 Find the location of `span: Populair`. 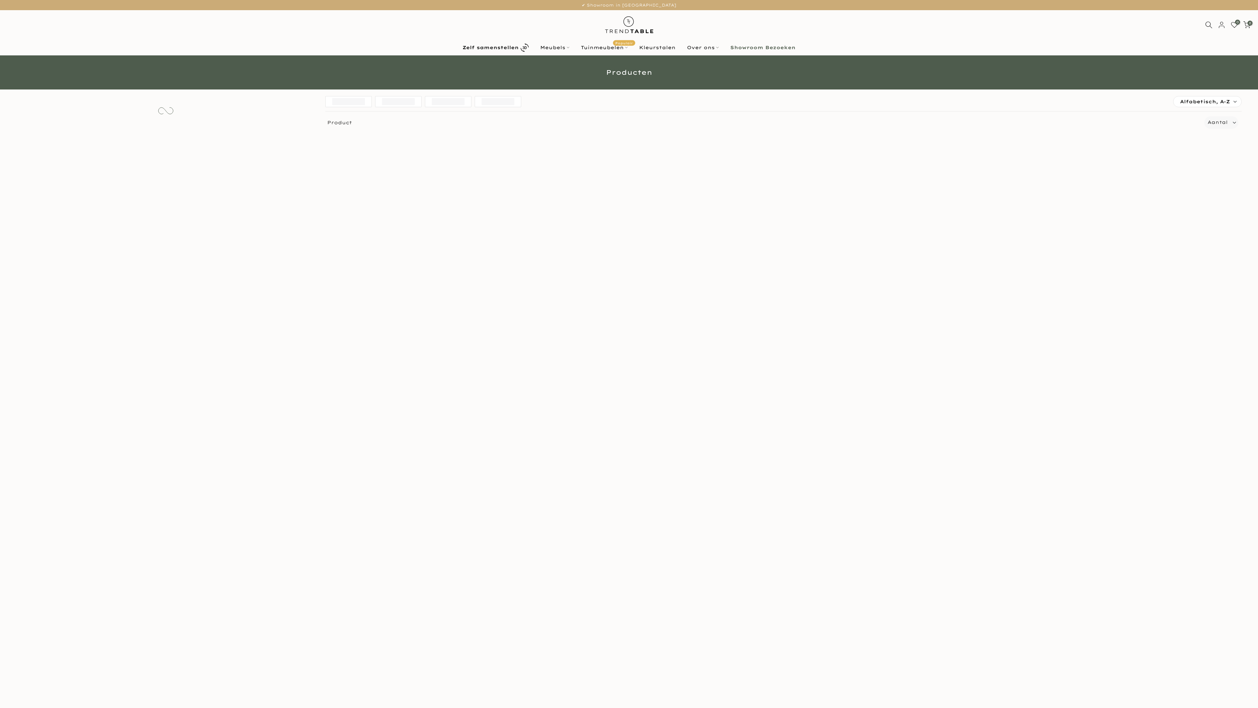

span: Populair is located at coordinates (624, 43).